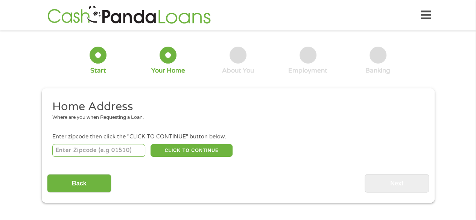 This screenshot has height=220, width=476. Describe the element at coordinates (98, 71) in the screenshot. I see `div: Start` at that location.